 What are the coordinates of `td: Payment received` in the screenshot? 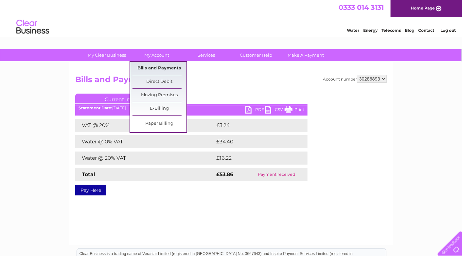 It's located at (277, 175).